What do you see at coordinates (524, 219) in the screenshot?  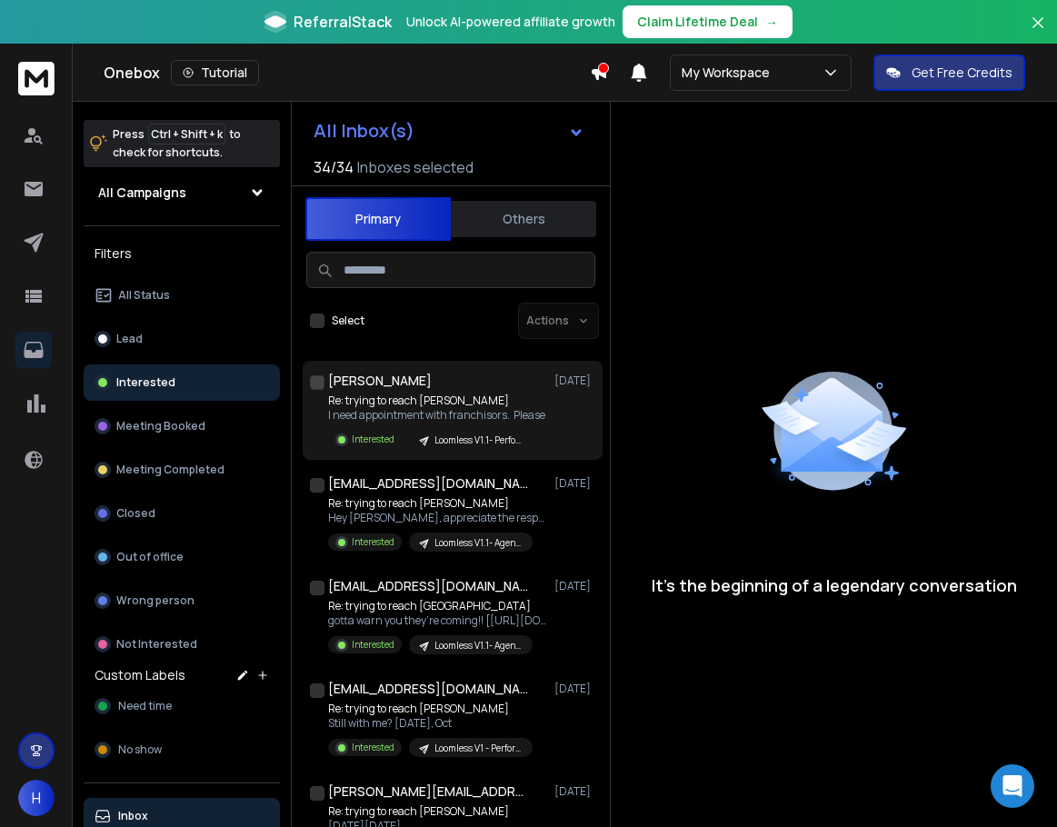 I see `button: Others` at bounding box center [524, 219].